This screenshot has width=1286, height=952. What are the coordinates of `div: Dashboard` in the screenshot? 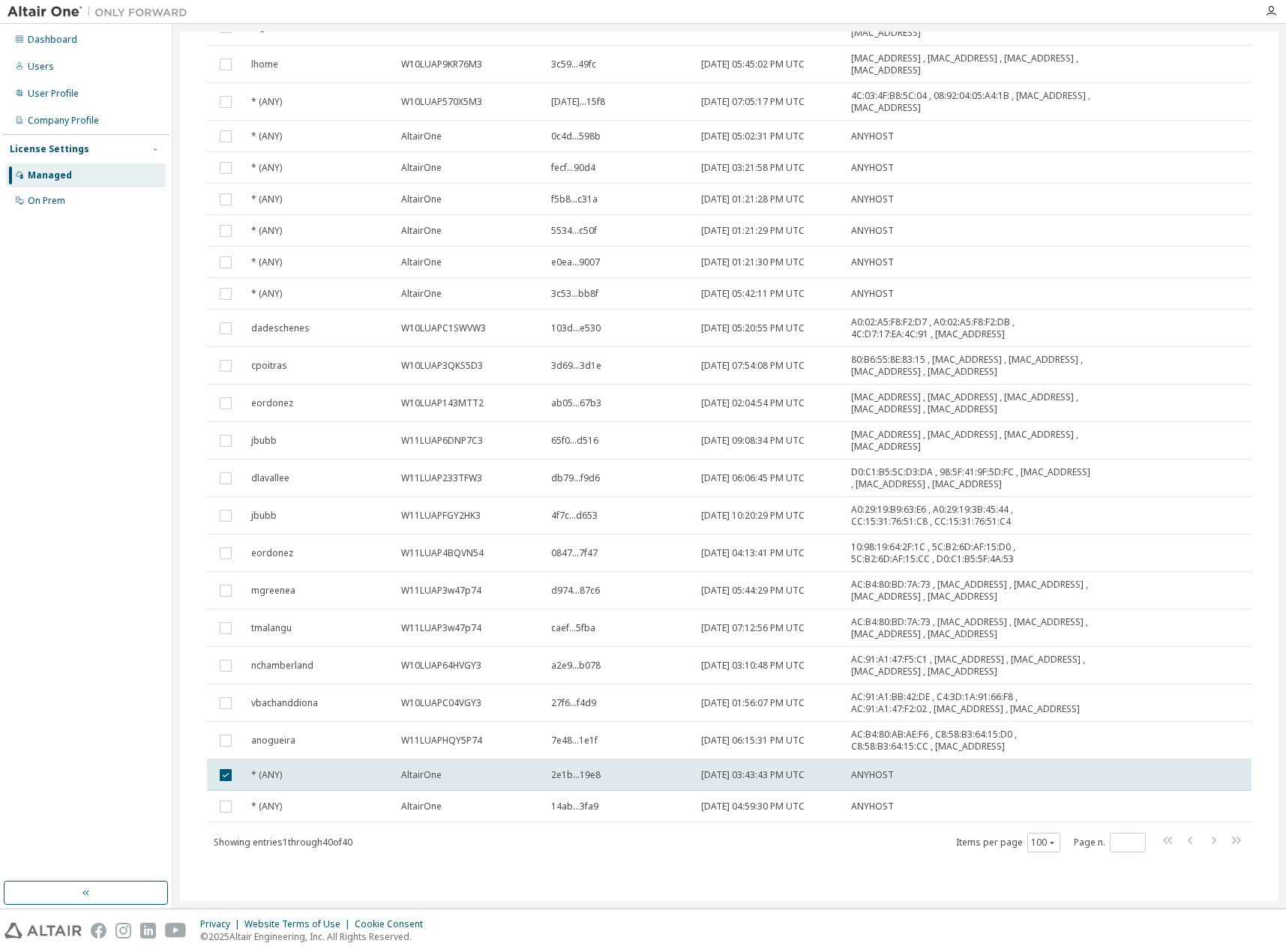 It's located at (53, 40).